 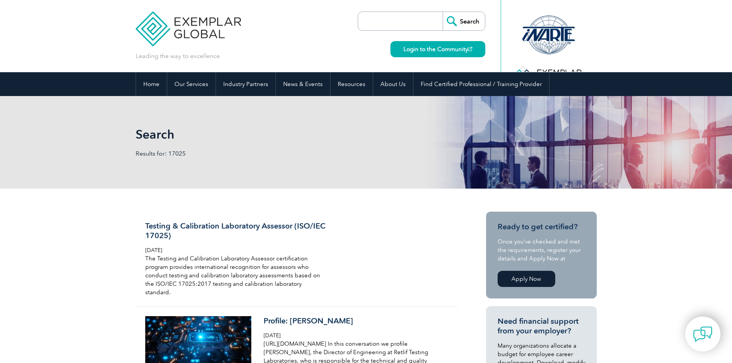 I want to click on p: The Testing and Calibration Laboratory Assessor certification program provides international reco..., so click(x=236, y=275).